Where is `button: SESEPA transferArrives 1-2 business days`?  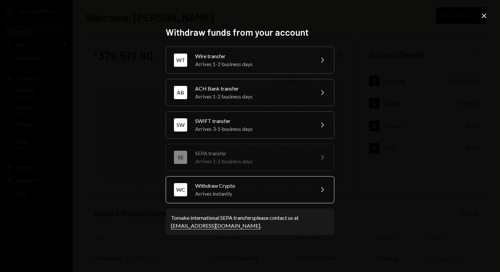 button: SESEPA transferArrives 1-2 business days is located at coordinates (250, 158).